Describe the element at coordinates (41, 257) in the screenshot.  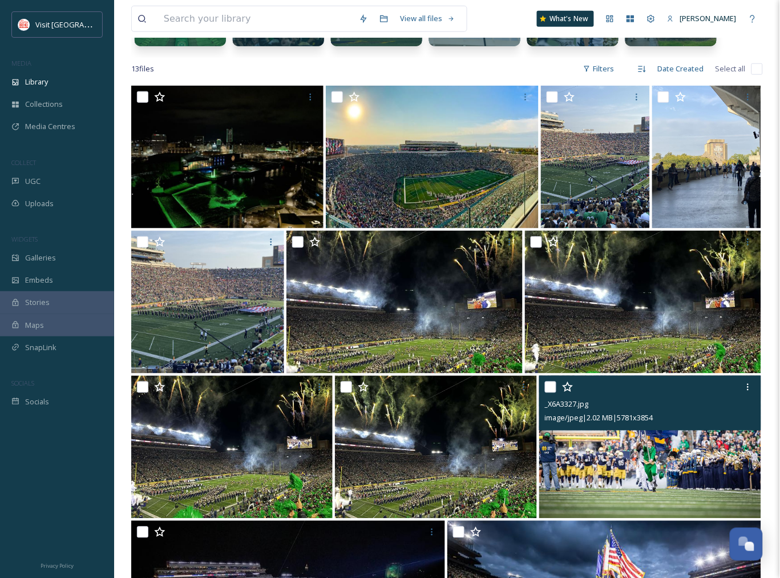
I see `span: Galleries` at that location.